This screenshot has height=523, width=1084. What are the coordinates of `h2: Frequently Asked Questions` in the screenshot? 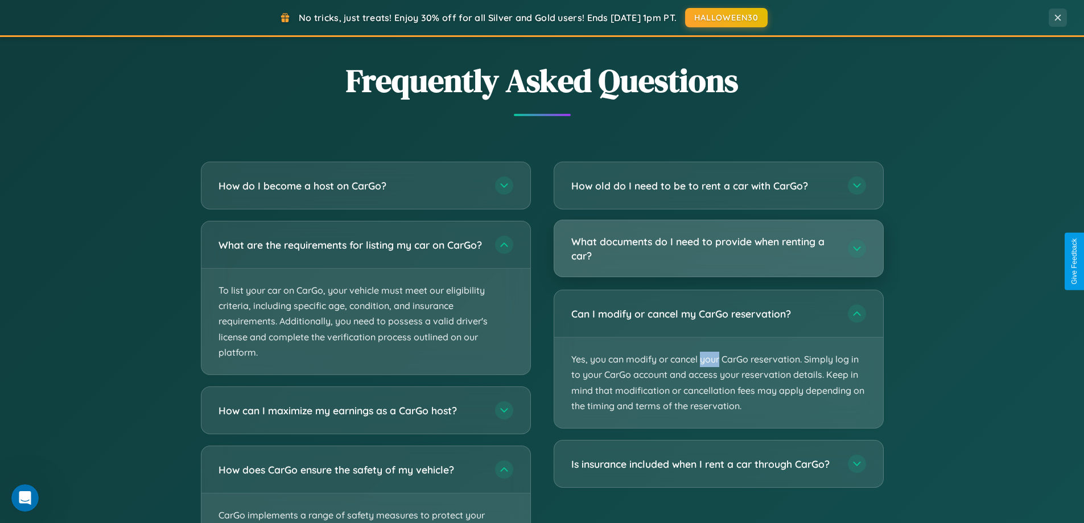 It's located at (542, 80).